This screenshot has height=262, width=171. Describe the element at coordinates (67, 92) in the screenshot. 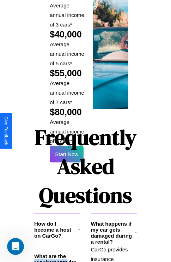

I see `p: Average annual income of 7 cars*` at that location.